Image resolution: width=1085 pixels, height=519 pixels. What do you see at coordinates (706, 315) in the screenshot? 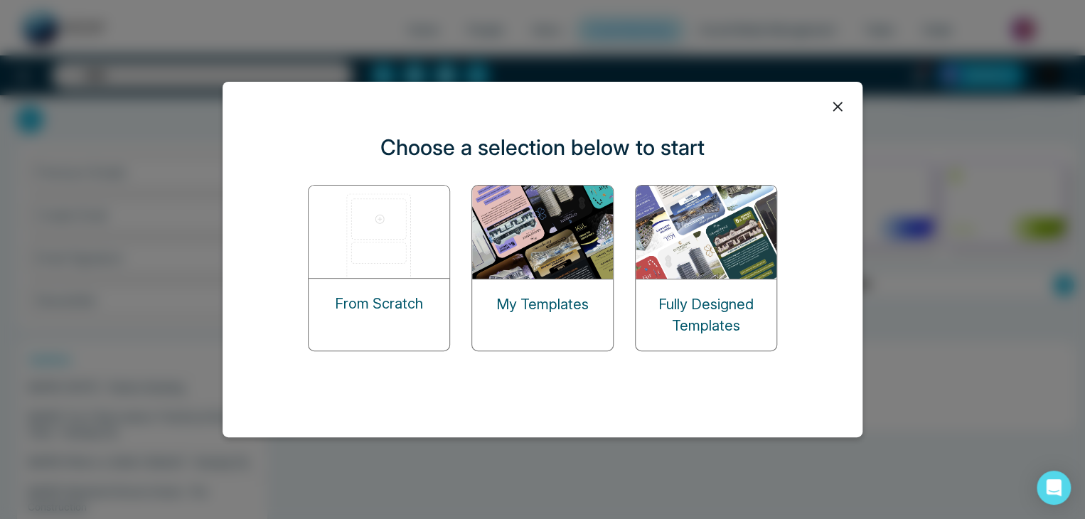
I see `p: Fully Designed Templates` at bounding box center [706, 315].